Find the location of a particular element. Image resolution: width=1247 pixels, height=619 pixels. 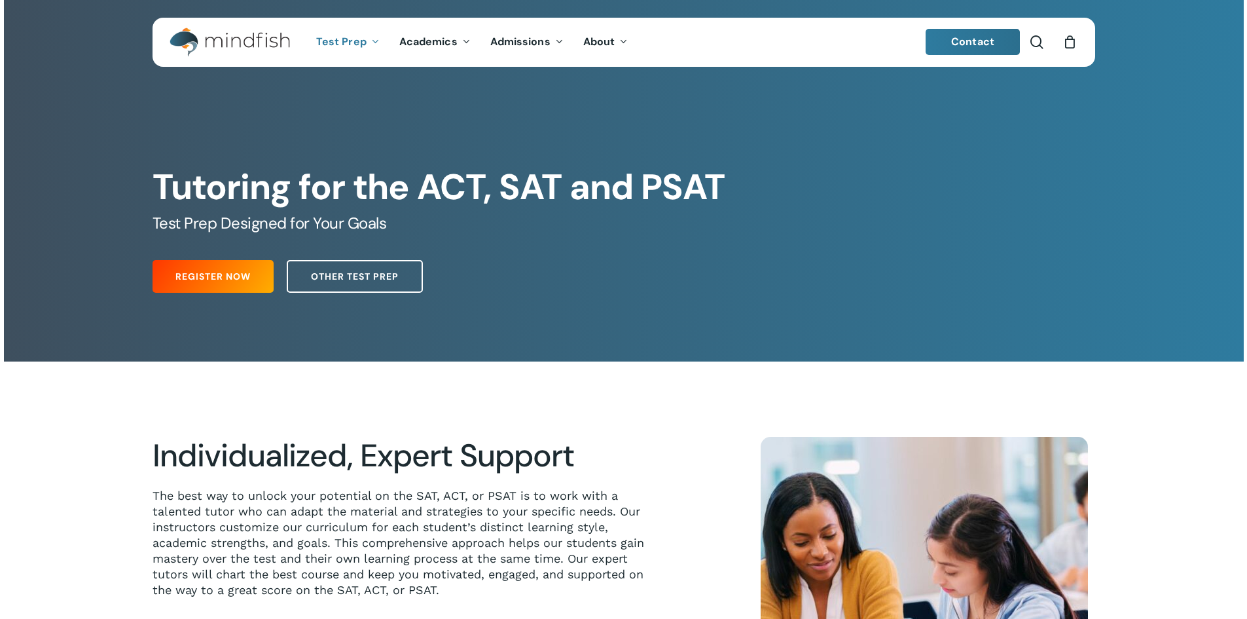

a: Cart is located at coordinates (1070, 42).